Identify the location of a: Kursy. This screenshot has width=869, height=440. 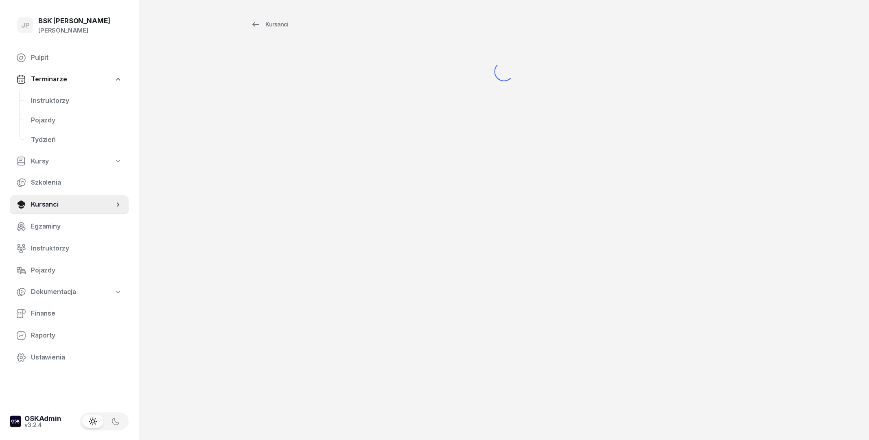
(69, 162).